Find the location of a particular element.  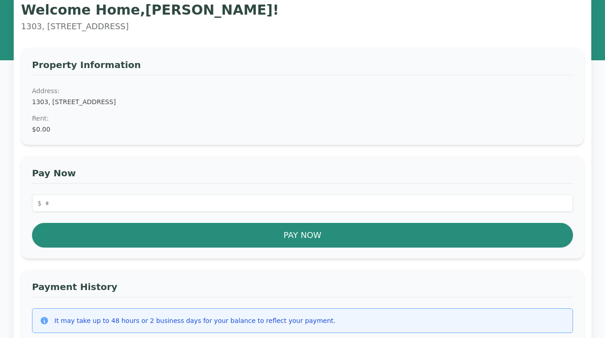

h3: Payment History is located at coordinates (302, 289).